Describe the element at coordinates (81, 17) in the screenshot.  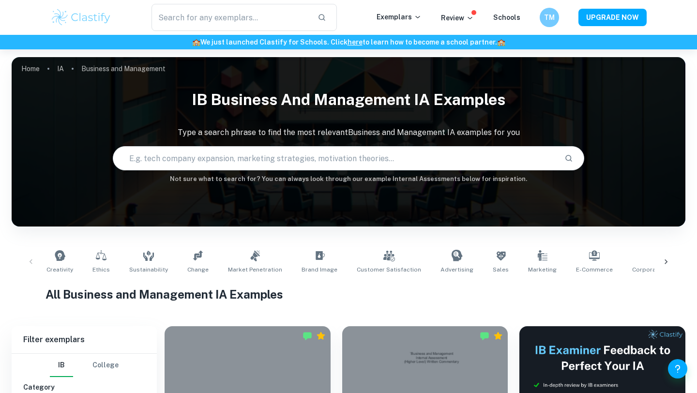
I see `img: Clastify logo` at that location.